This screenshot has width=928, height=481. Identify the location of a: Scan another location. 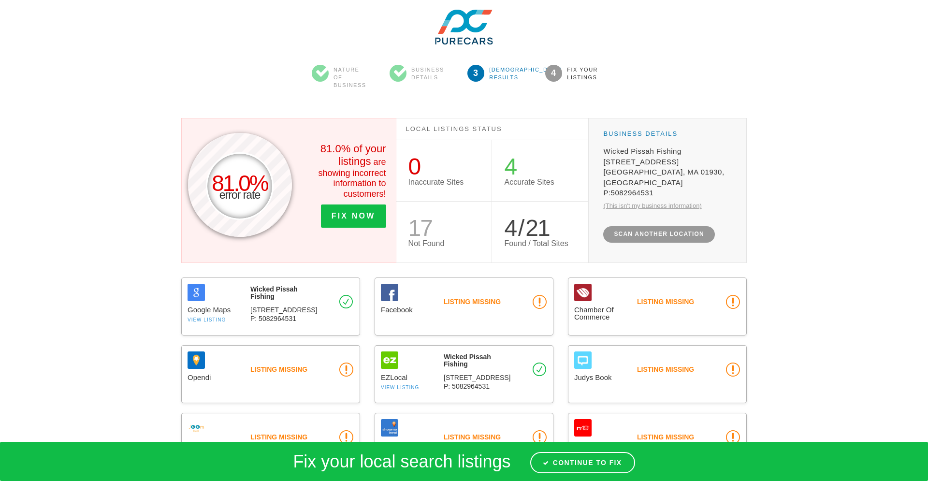
(658, 234).